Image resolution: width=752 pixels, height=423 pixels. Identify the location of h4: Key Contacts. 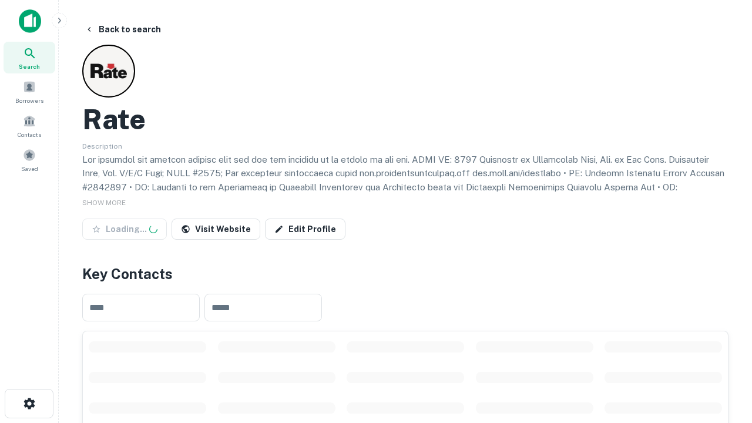
(405, 274).